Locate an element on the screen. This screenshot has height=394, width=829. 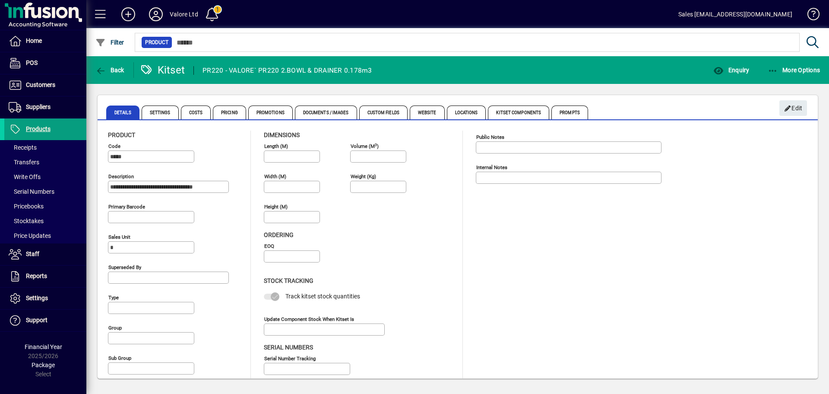
span: Track kitset stock quantities is located at coordinates (323, 296).